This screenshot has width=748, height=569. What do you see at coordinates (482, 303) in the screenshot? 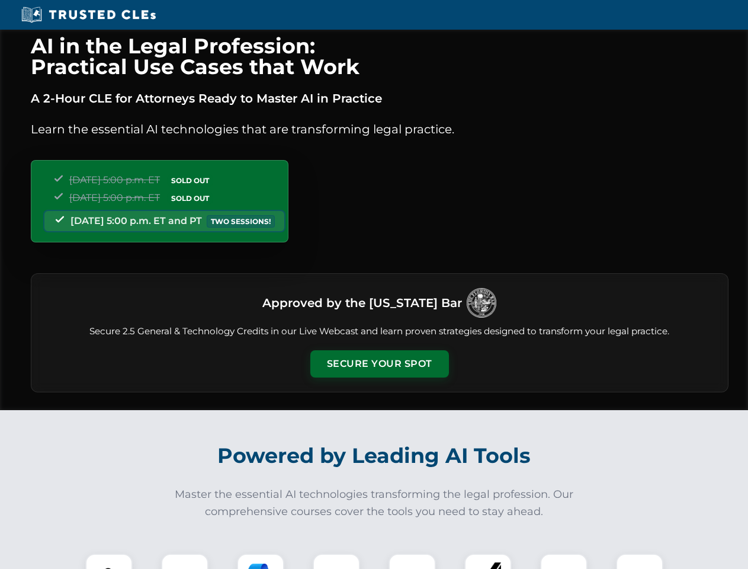
I see `img: Logo` at bounding box center [482, 303].